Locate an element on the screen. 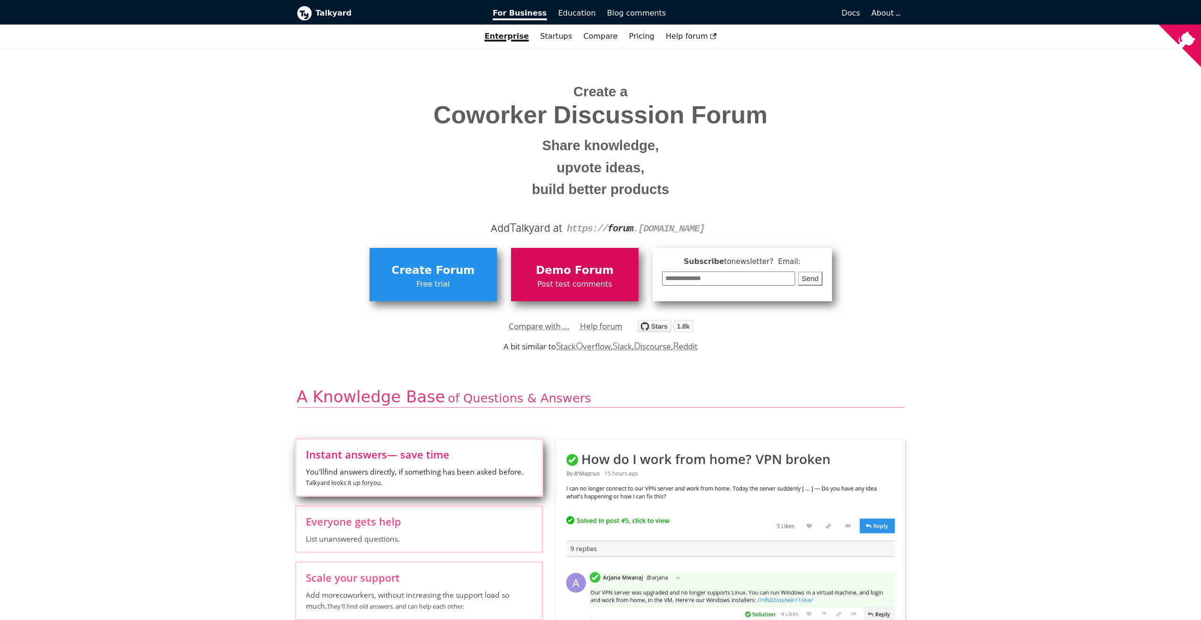 The height and width of the screenshot is (620, 1201). button: Send is located at coordinates (810, 278).